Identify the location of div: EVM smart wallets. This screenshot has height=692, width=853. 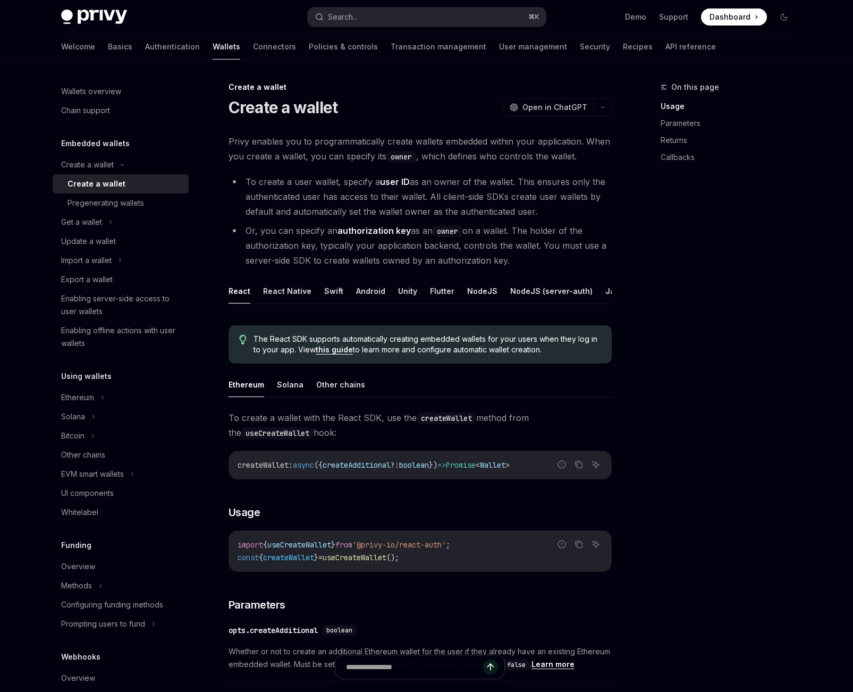
(93, 474).